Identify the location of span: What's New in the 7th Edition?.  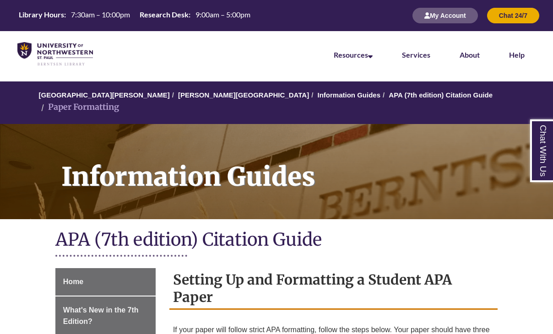
(101, 316).